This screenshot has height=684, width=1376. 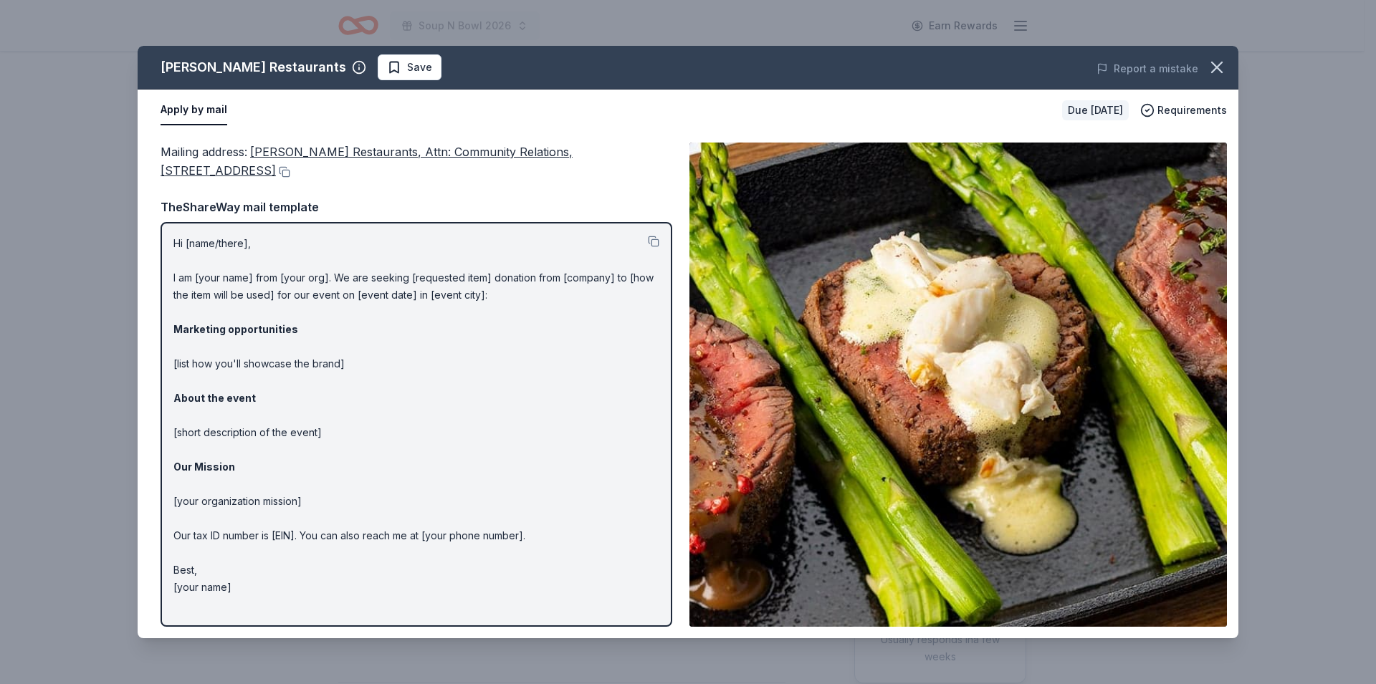 I want to click on p: Hi [name/there], I am [your name] from [your org]. We are seeking [requested item] donation from ..., so click(x=416, y=416).